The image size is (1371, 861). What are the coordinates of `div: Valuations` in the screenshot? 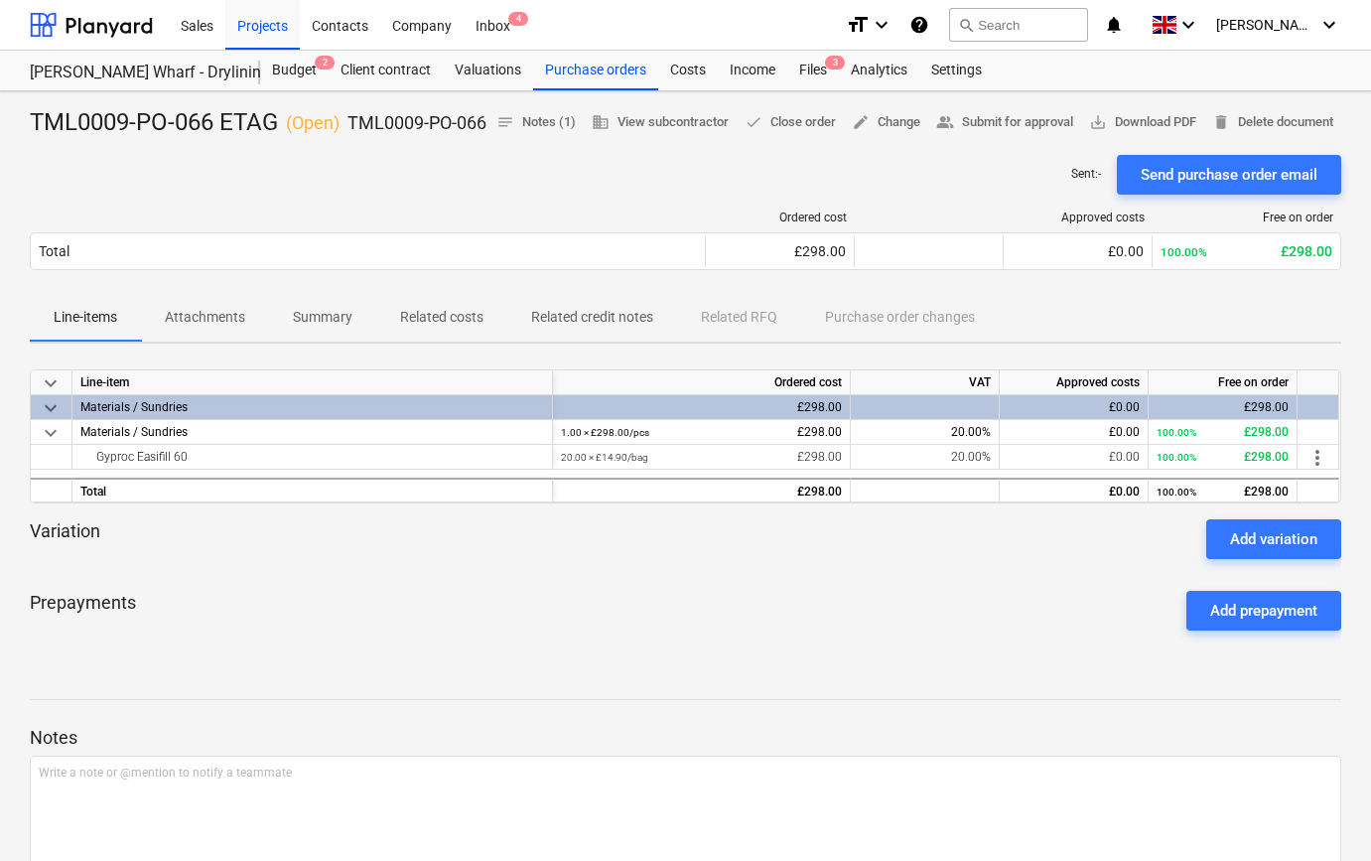 It's located at (488, 71).